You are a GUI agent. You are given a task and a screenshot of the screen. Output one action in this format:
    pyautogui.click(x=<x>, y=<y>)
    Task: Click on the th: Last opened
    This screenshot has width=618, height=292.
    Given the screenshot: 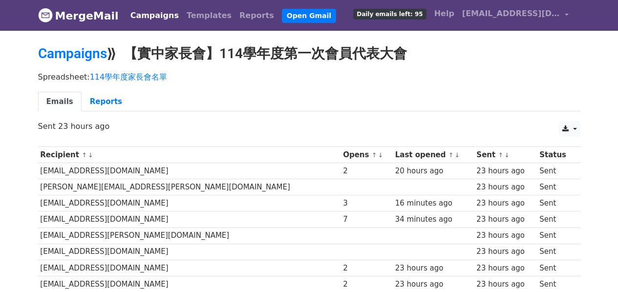 What is the action you would take?
    pyautogui.click(x=433, y=155)
    